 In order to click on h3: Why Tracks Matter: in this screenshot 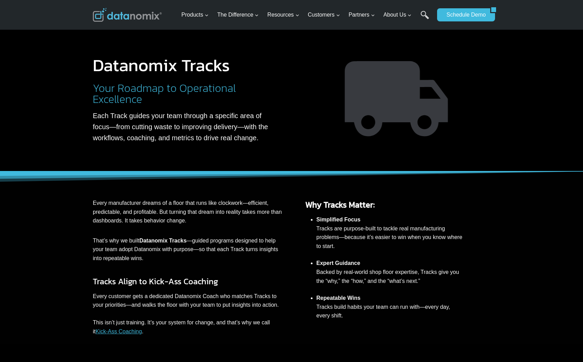, I will do `click(398, 205)`.